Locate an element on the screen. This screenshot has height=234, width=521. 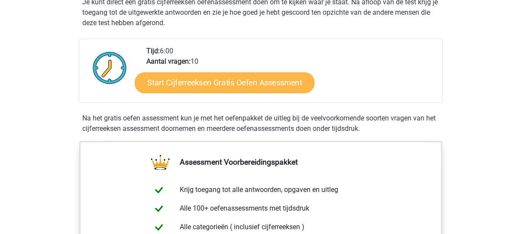
div: Na het gratis oefen assessment kun je met het oefenpakket de uitleg bij de veelvoorkomende soorte... is located at coordinates (261, 124).